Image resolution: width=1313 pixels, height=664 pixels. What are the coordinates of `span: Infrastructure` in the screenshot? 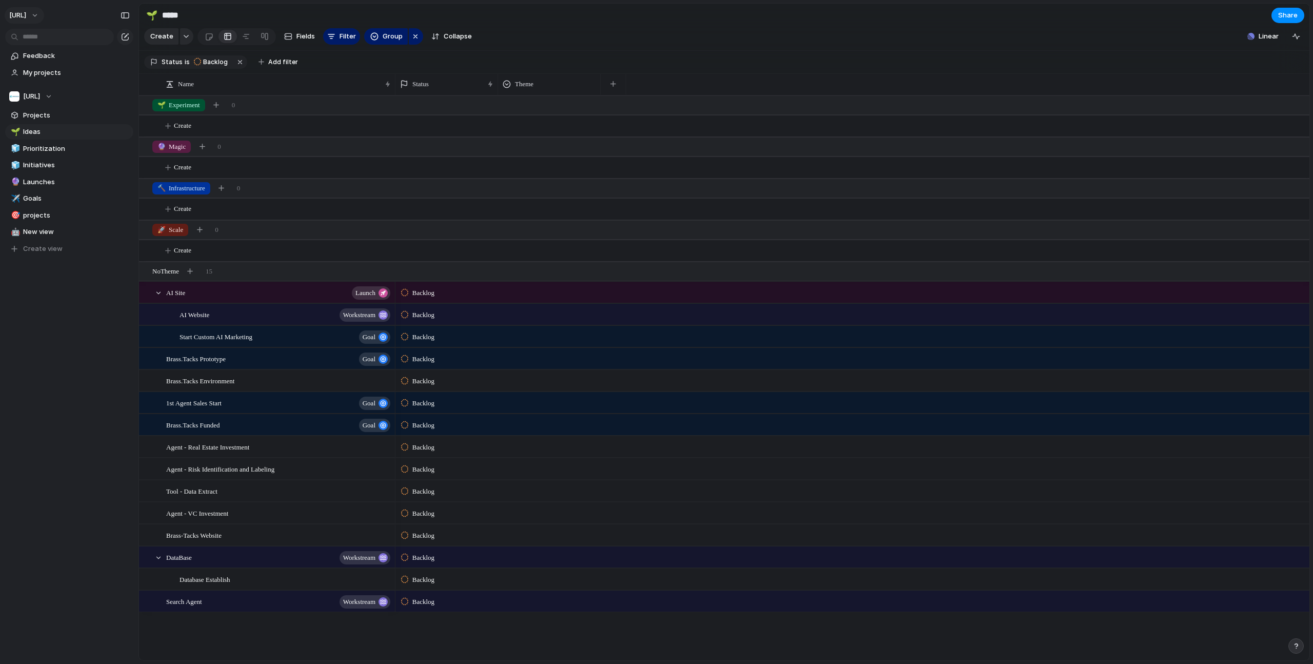 It's located at (181, 188).